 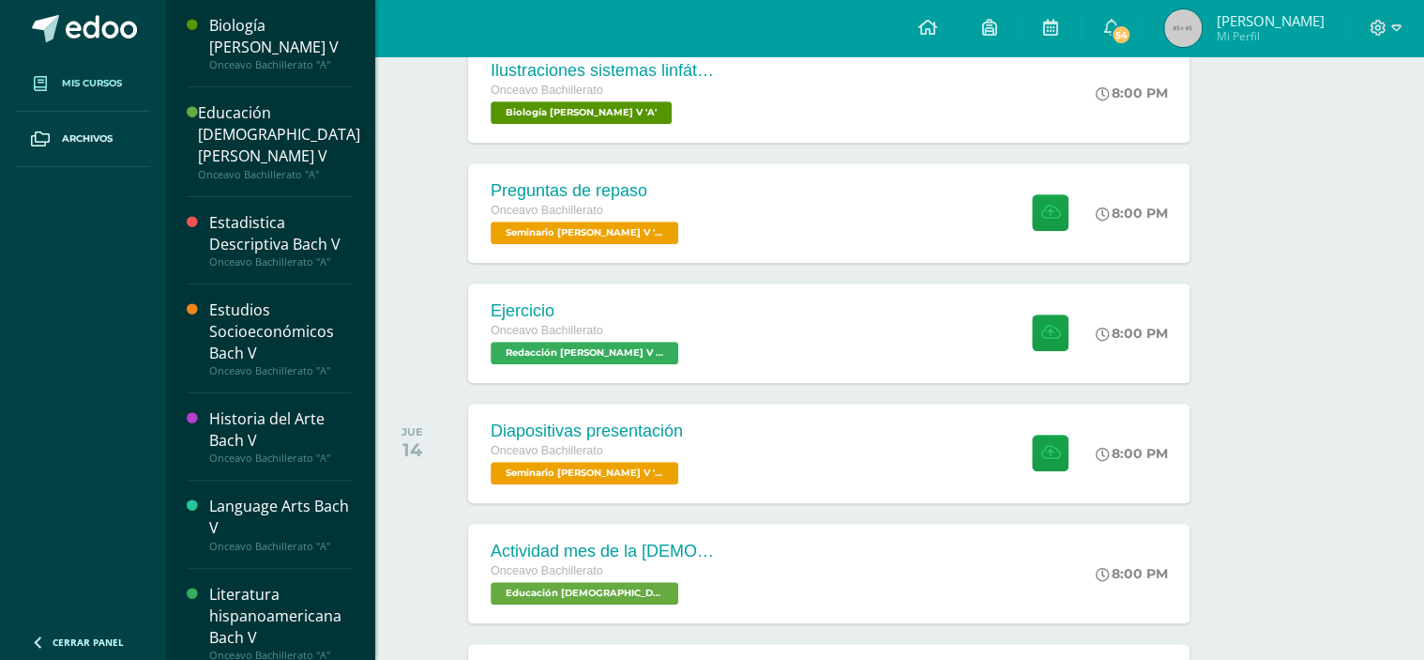 I want to click on span: Mi Perfil, so click(x=1270, y=36).